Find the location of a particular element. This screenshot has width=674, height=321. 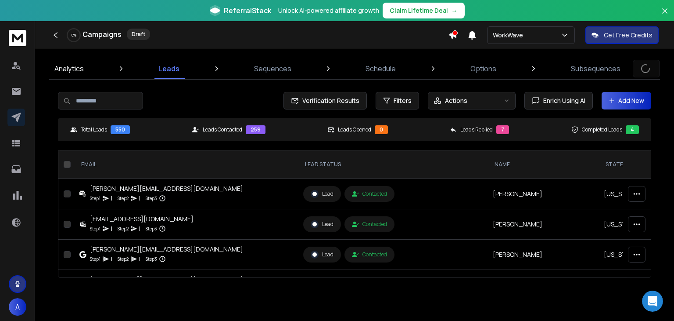

span: ReferralStack is located at coordinates (248, 11).